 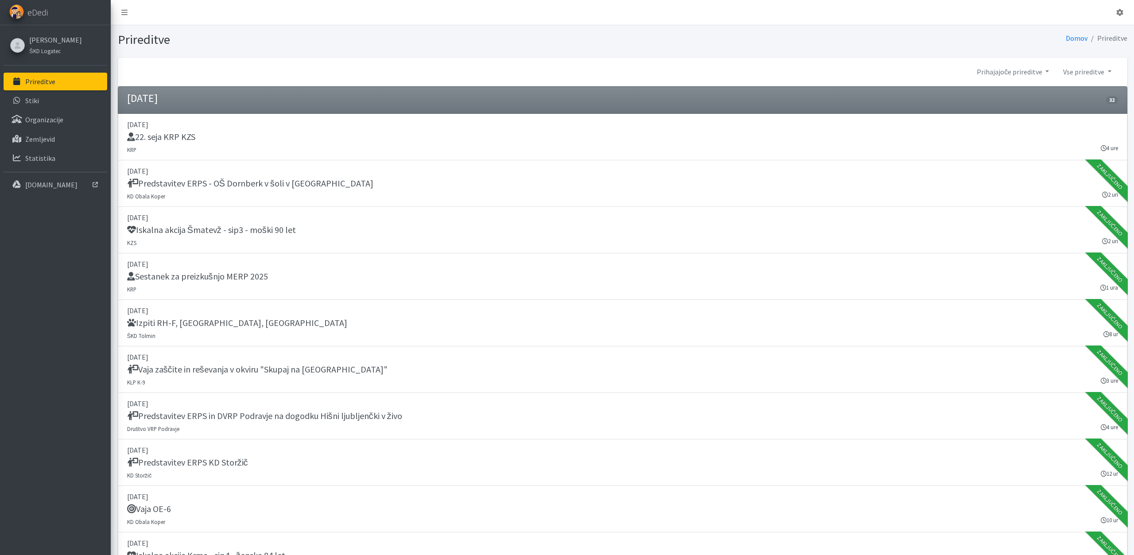 What do you see at coordinates (55, 120) in the screenshot?
I see `a: Organizacije` at bounding box center [55, 120].